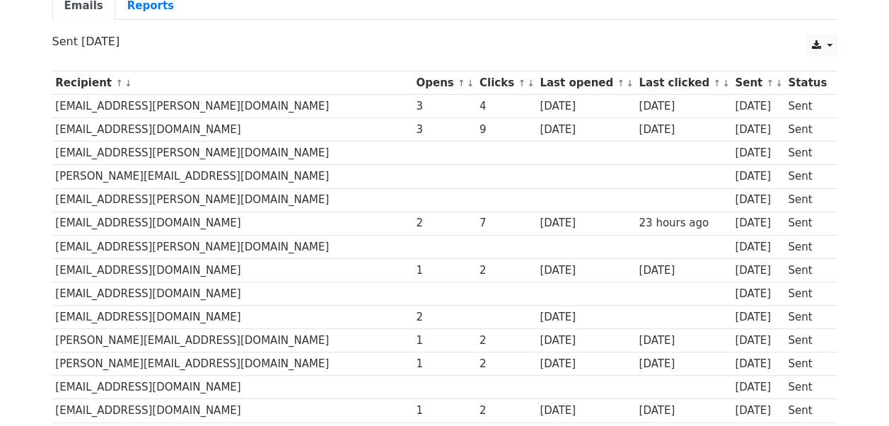  What do you see at coordinates (506, 106) in the screenshot?
I see `div: 4` at bounding box center [506, 106].